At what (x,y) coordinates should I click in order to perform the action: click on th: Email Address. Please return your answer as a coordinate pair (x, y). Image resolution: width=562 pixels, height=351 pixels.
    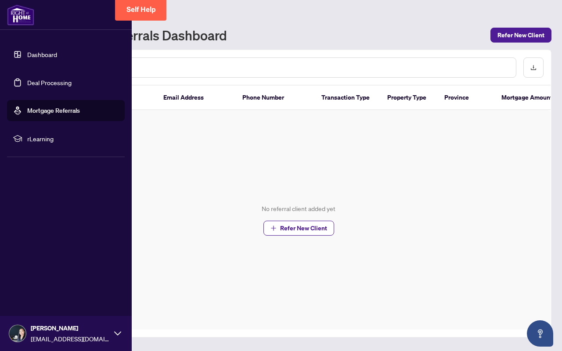
    Looking at the image, I should click on (196, 98).